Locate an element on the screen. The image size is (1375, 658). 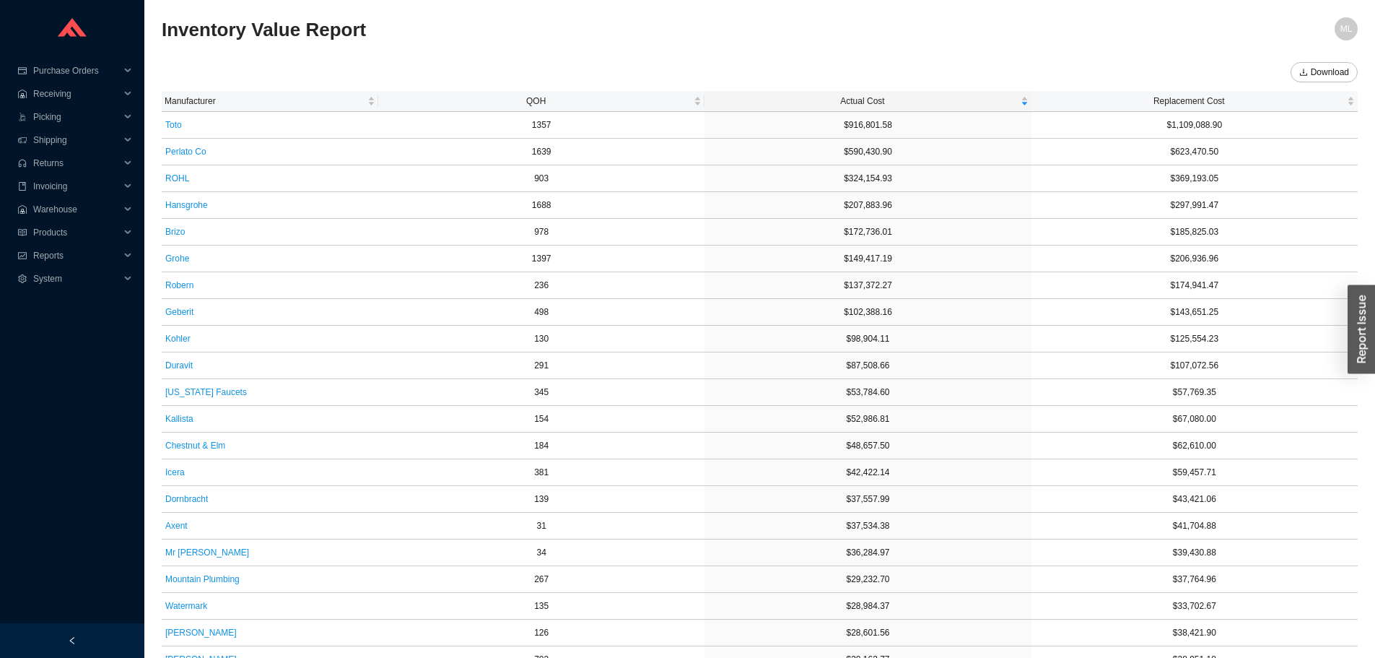
span: Returns is located at coordinates (77, 163).